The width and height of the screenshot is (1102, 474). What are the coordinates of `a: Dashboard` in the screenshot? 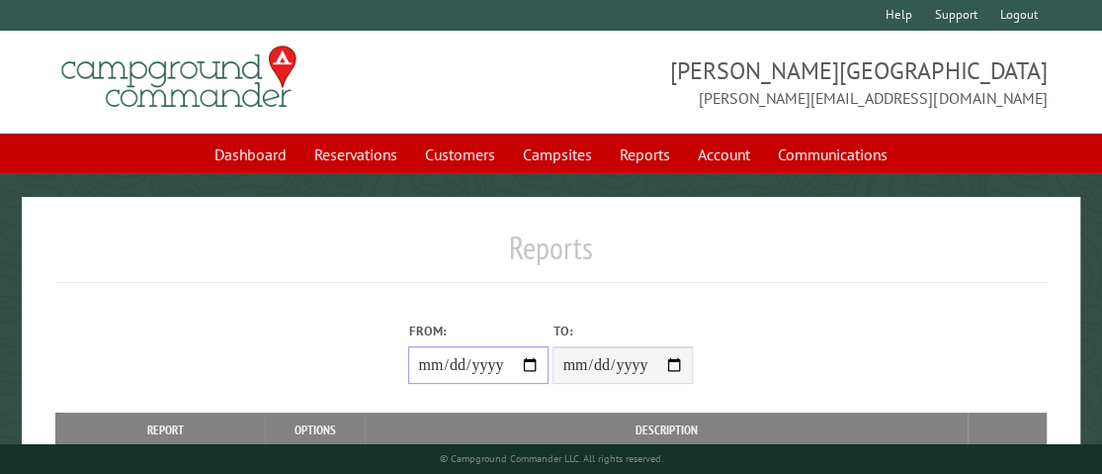 It's located at (250, 154).